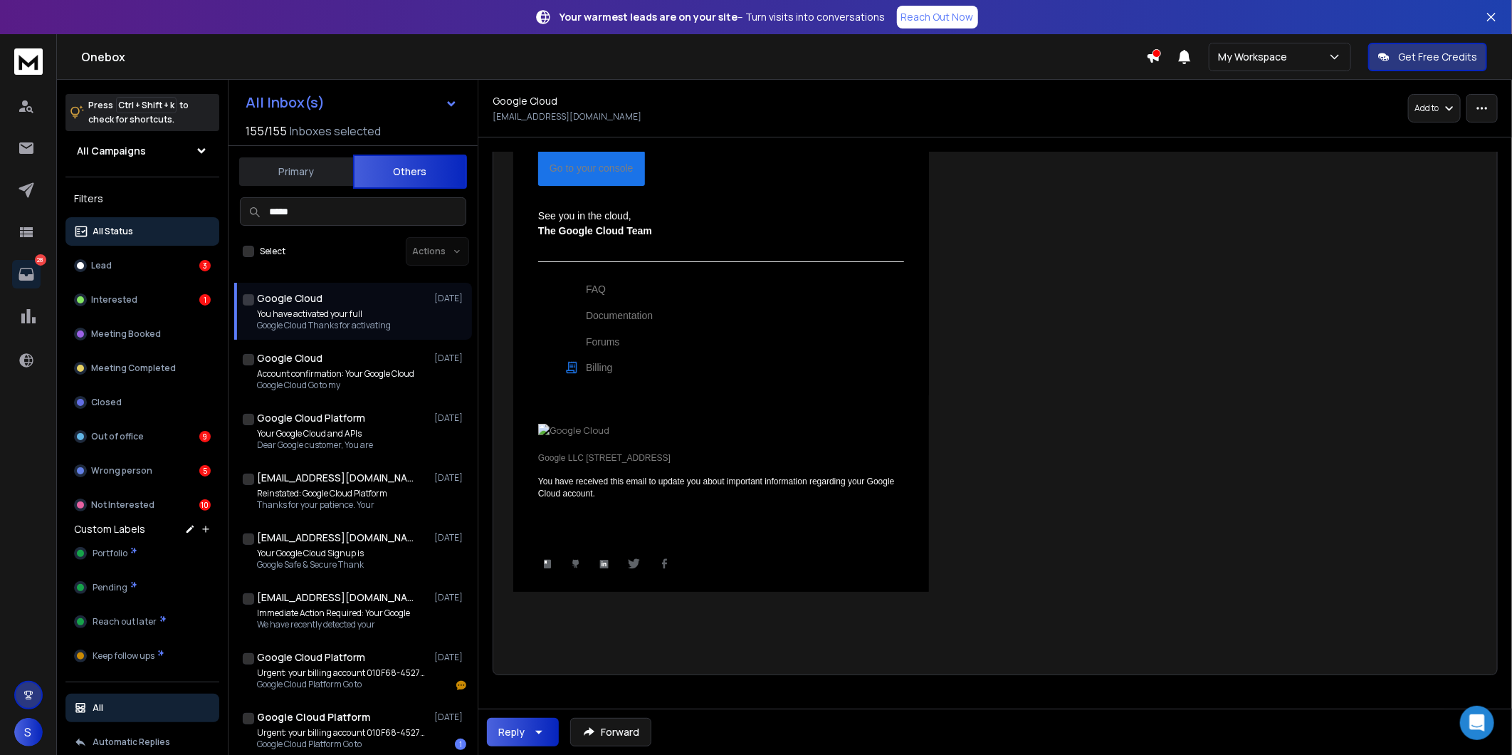 The height and width of the screenshot is (755, 1512). I want to click on button: Primary, so click(296, 172).